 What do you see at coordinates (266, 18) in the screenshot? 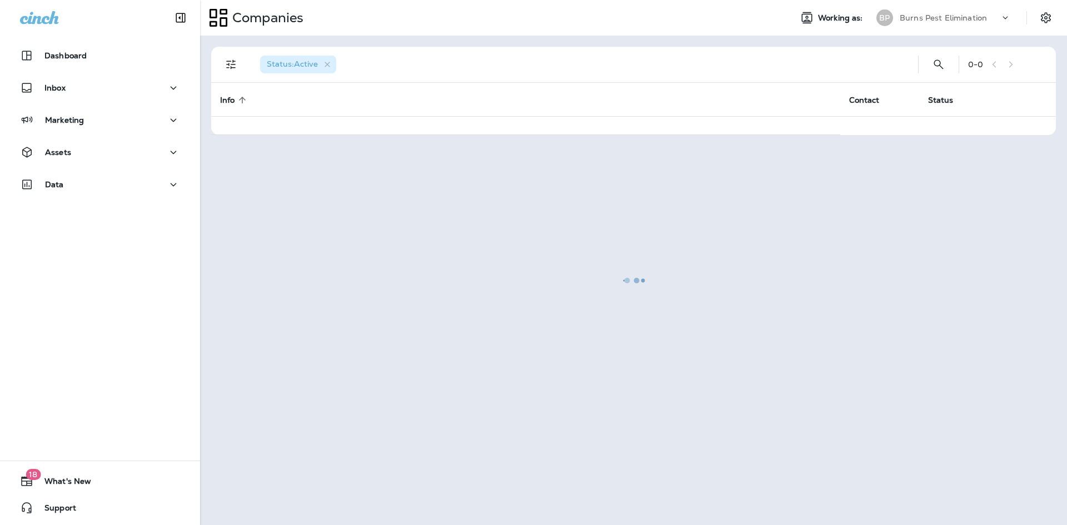
I see `p: Companies` at bounding box center [266, 18].